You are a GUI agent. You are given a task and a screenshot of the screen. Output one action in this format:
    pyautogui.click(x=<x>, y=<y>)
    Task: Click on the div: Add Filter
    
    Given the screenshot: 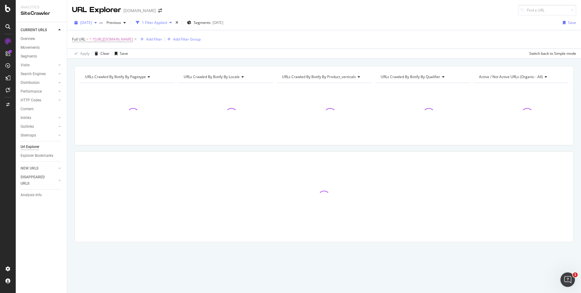 What is the action you would take?
    pyautogui.click(x=154, y=39)
    